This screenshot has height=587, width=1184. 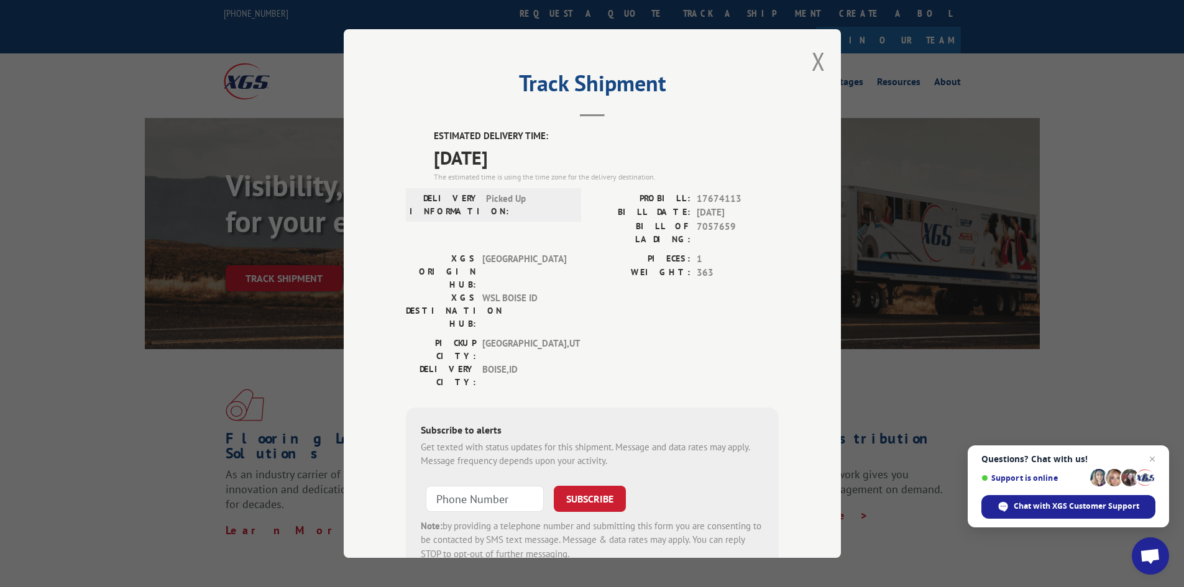 What do you see at coordinates (440, 311) in the screenshot?
I see `label: XGS DESTINATION HUB:` at bounding box center [440, 311].